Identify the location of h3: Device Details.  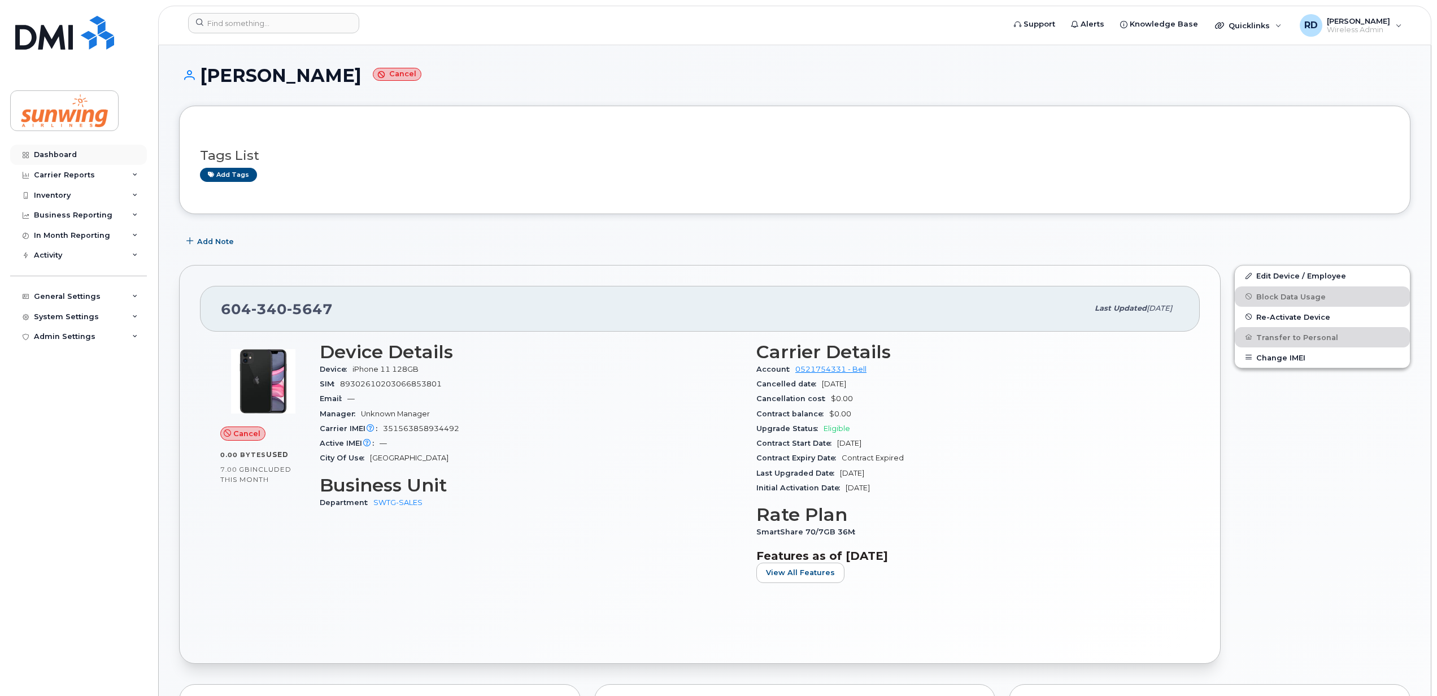
(531, 352).